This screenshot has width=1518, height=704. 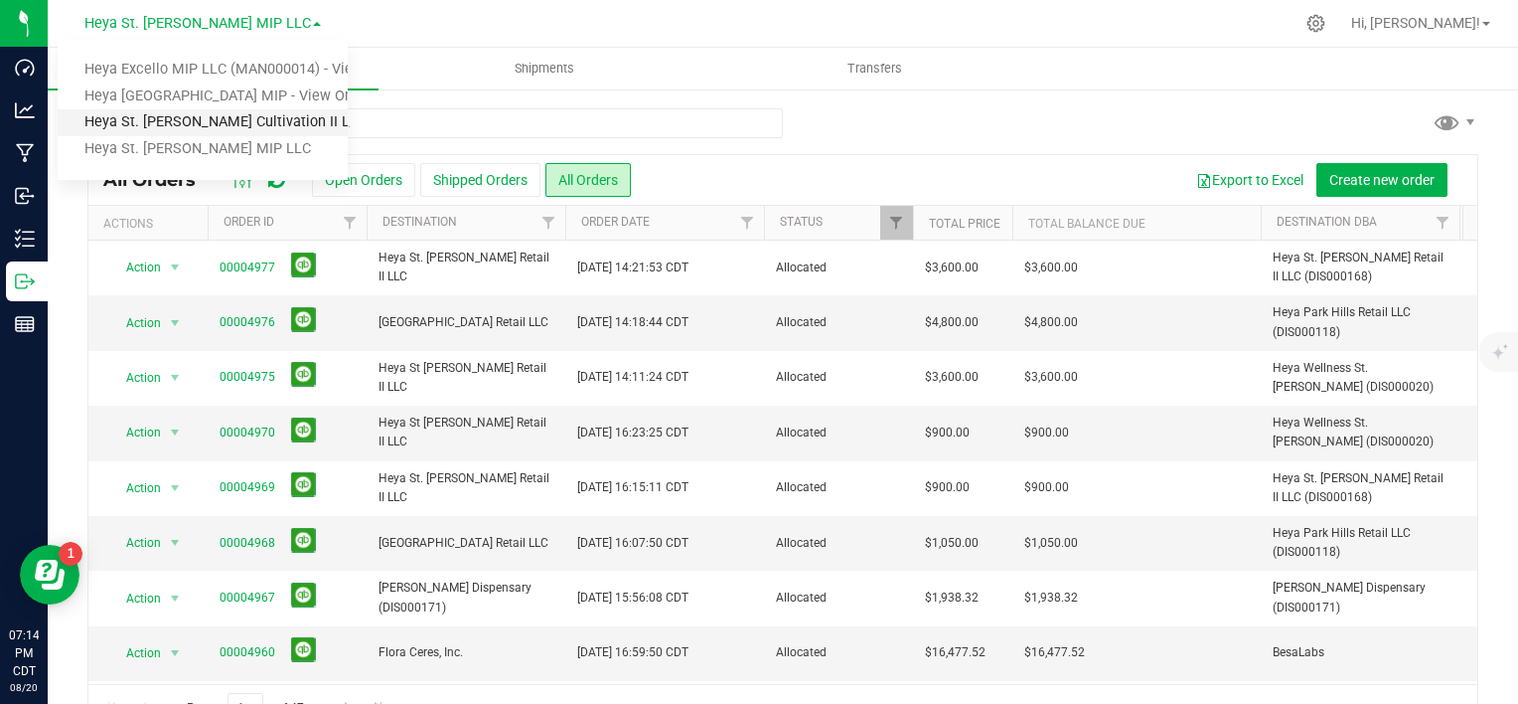 What do you see at coordinates (955, 652) in the screenshot?
I see `span: $16,477.52` at bounding box center [955, 652].